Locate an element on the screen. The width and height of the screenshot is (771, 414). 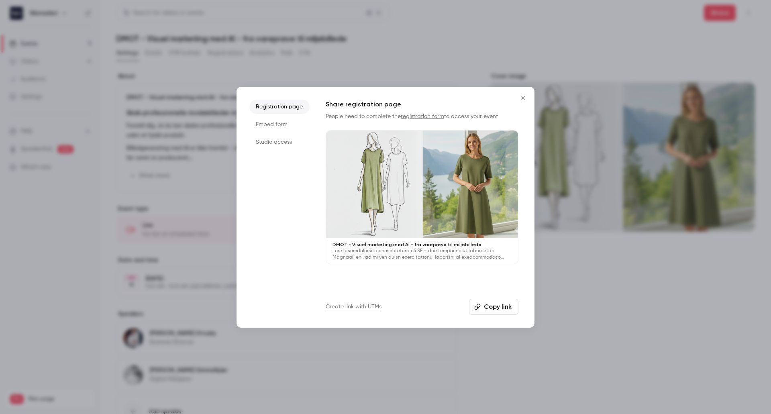
button: Close is located at coordinates (524, 98).